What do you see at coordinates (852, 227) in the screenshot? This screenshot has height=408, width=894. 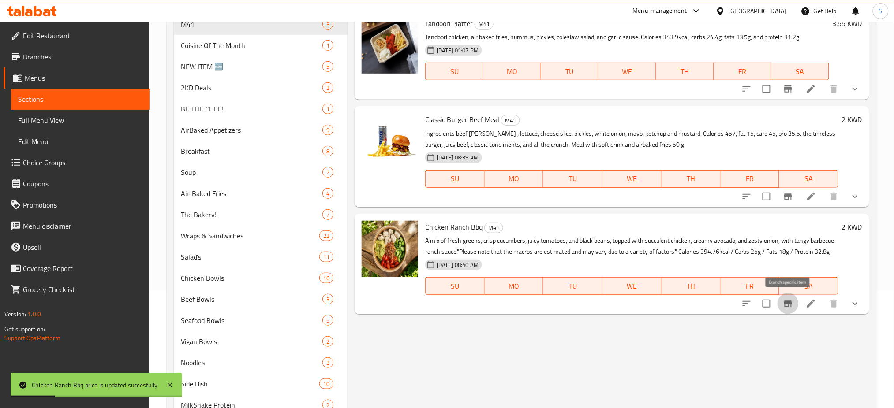 I see `h6: 2 KWD` at bounding box center [852, 227].